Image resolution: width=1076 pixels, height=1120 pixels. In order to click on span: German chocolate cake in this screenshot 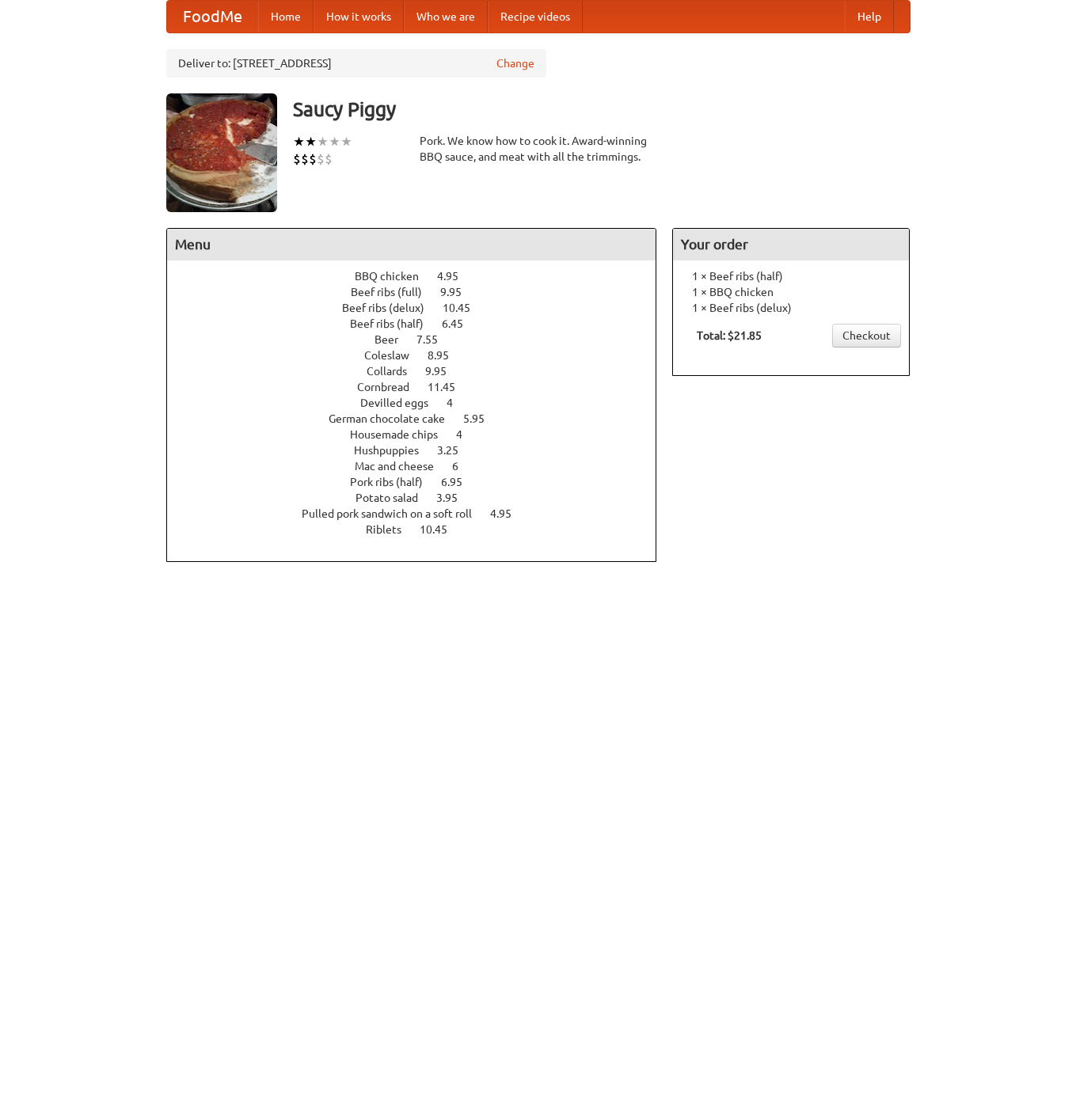, I will do `click(394, 419)`.